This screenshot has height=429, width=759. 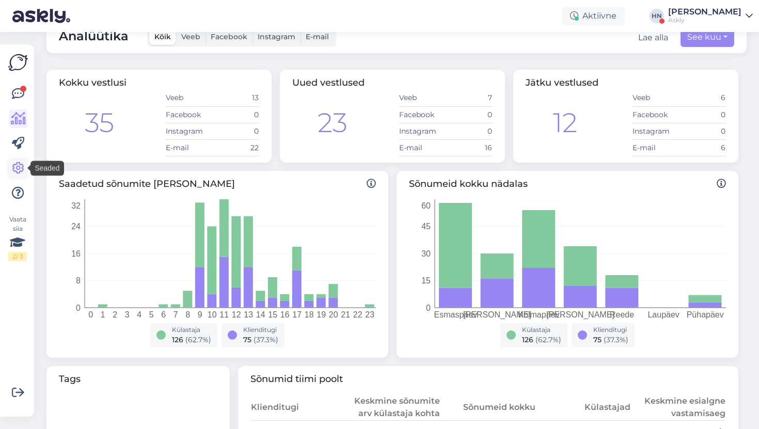 I want to click on span: Kõik, so click(x=163, y=37).